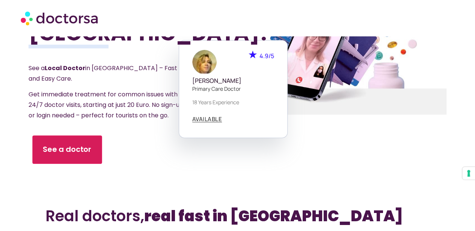 The height and width of the screenshot is (231, 475). Describe the element at coordinates (207, 119) in the screenshot. I see `a: AVAILABLE` at that location.